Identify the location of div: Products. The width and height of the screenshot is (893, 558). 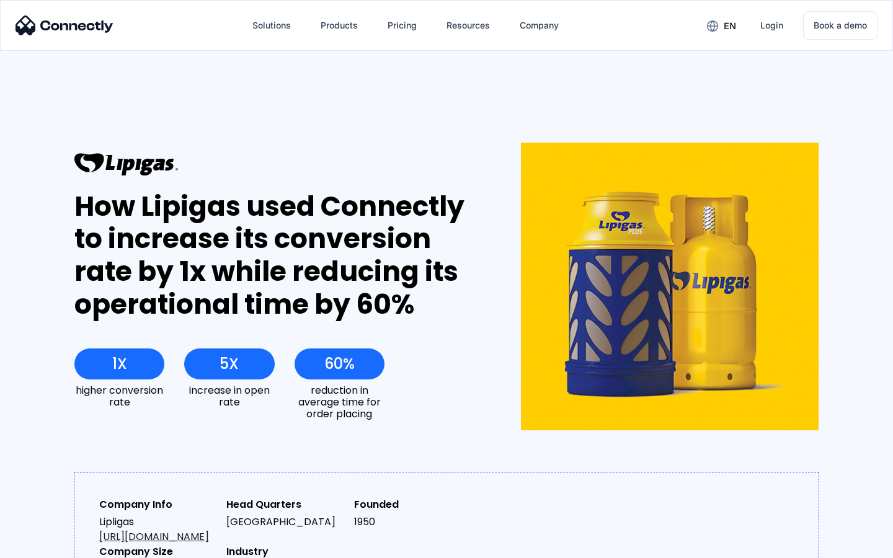
(339, 25).